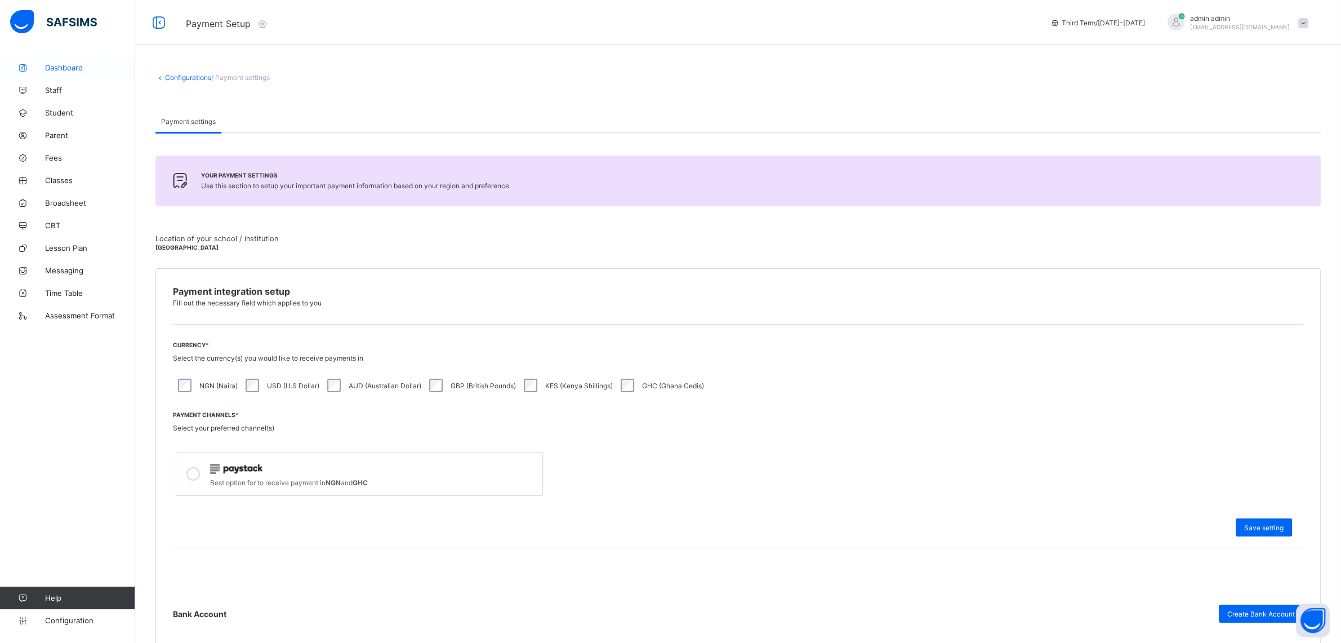 This screenshot has width=1341, height=643. What do you see at coordinates (199, 613) in the screenshot?
I see `span: Bank Account` at bounding box center [199, 613].